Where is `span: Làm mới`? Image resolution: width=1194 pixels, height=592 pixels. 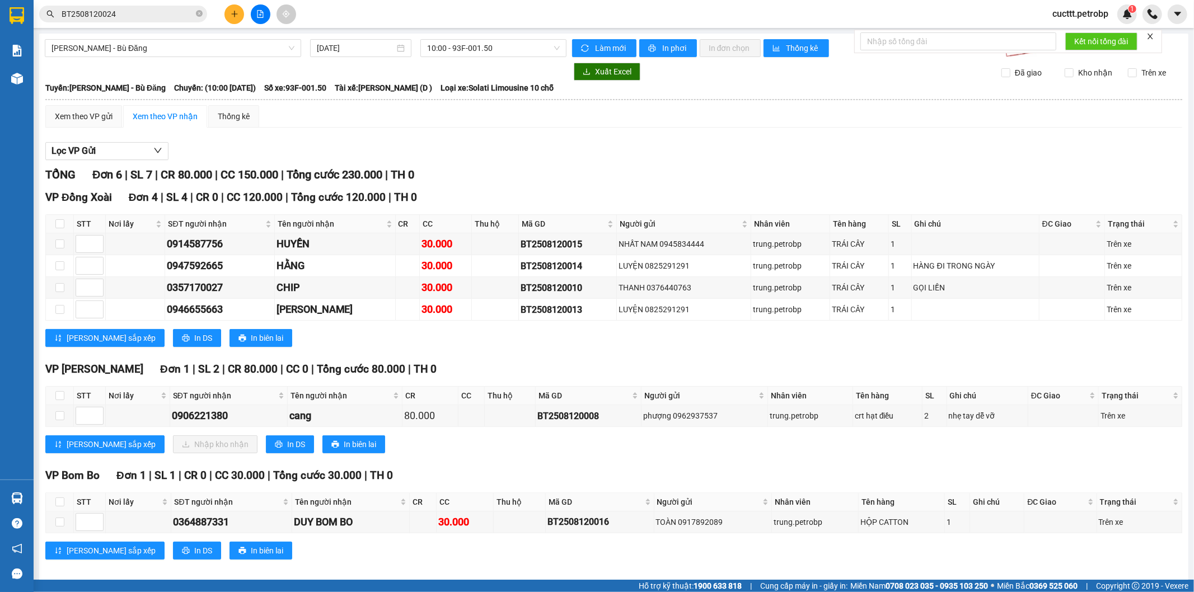
span: Làm mới is located at coordinates (611, 48).